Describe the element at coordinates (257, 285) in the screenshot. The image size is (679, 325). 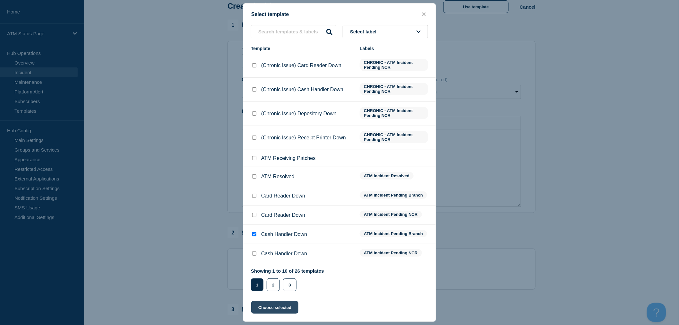
I see `button: 1` at that location.